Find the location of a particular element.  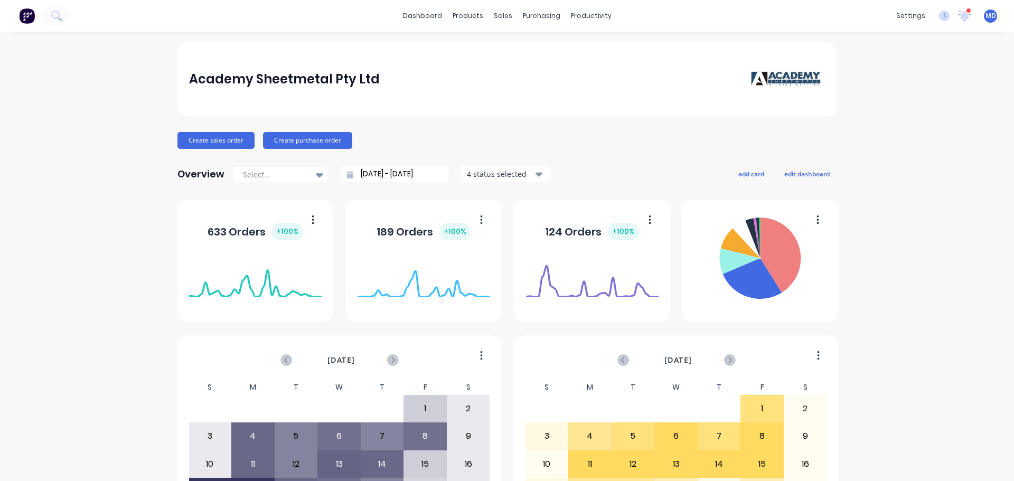

button: edit dashboard is located at coordinates (807, 174).